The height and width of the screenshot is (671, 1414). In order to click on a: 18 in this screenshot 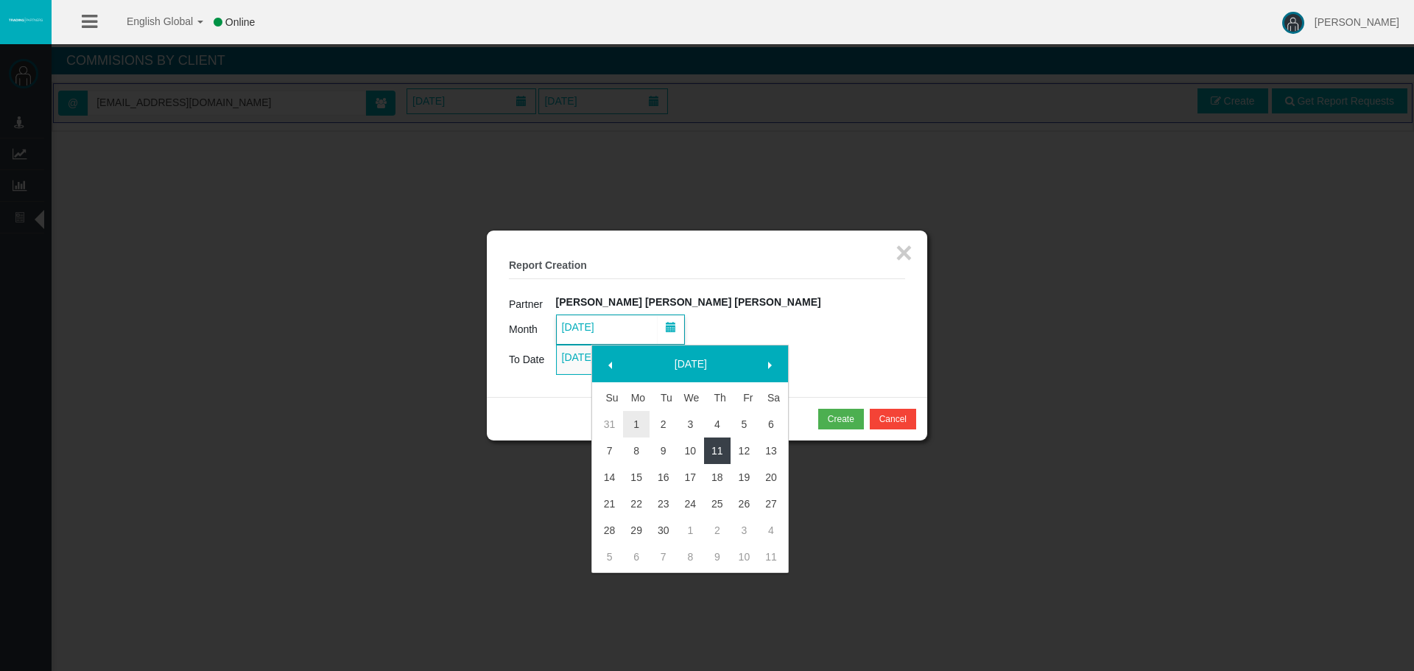, I will do `click(717, 477)`.